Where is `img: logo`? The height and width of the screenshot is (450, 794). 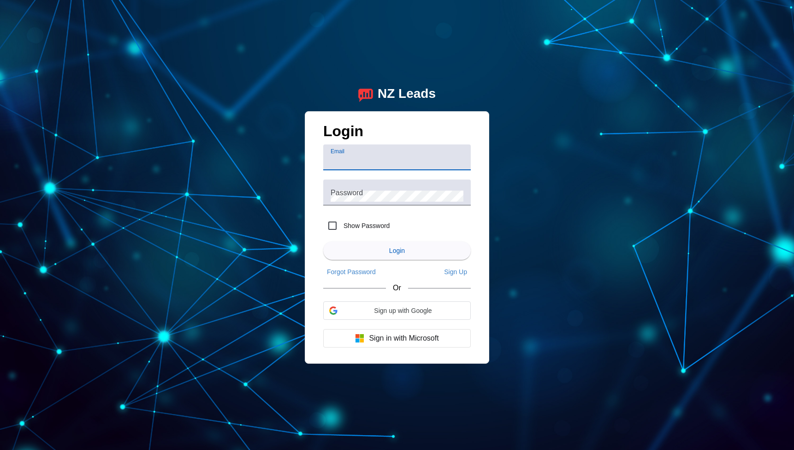
img: logo is located at coordinates (366, 94).